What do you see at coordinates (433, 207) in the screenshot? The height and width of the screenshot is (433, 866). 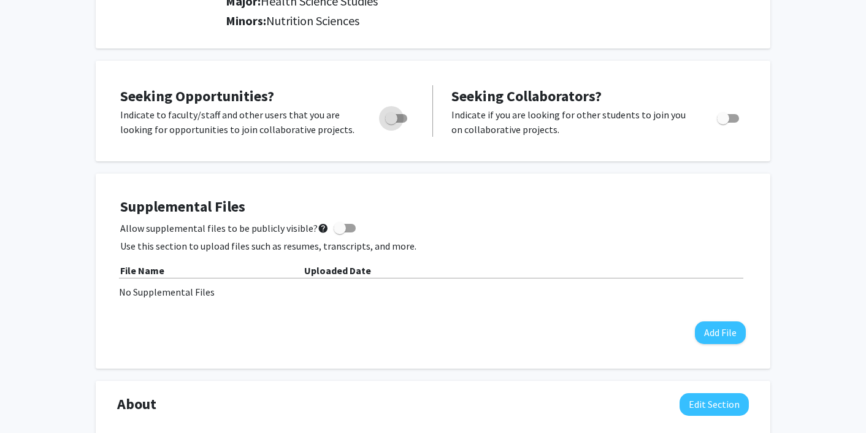 I see `h4: Supplemental Files` at bounding box center [433, 207].